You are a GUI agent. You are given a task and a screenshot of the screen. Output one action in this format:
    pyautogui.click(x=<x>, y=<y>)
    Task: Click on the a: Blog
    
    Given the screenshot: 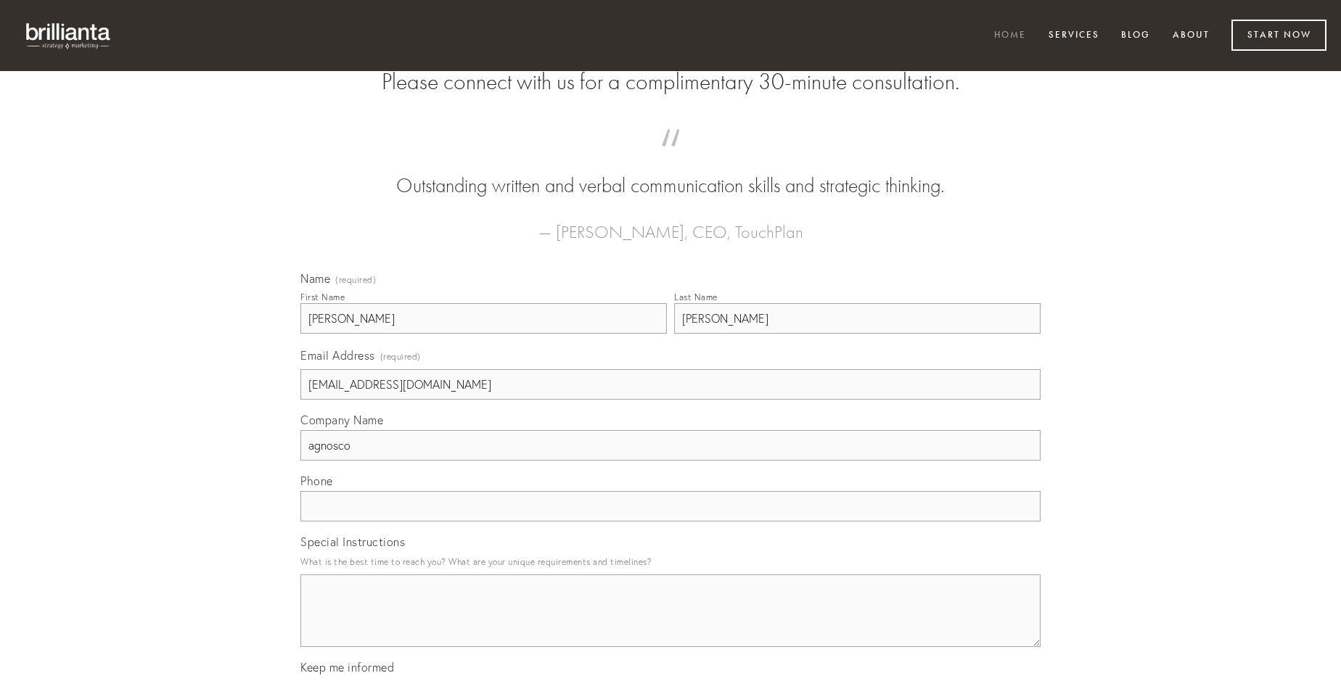 What is the action you would take?
    pyautogui.click(x=1136, y=36)
    